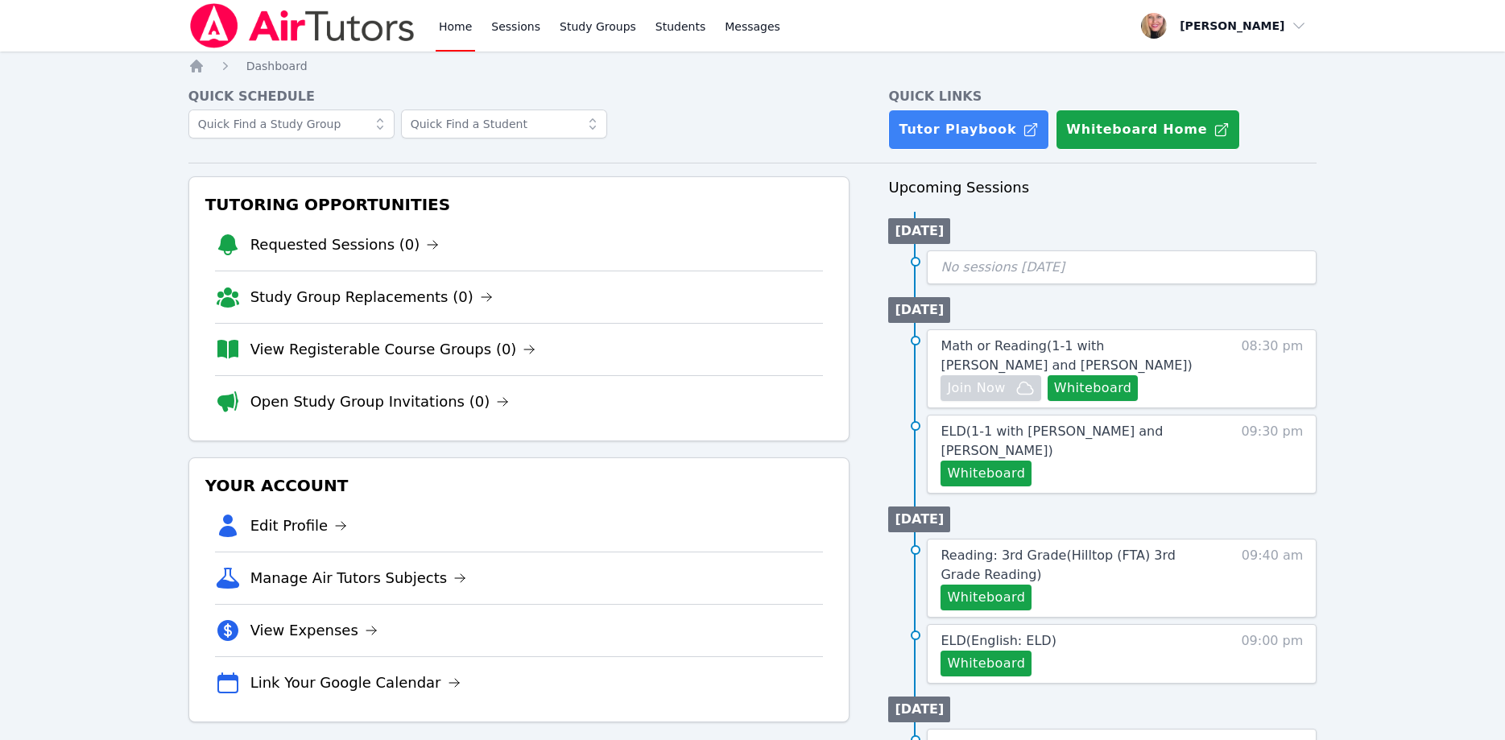 The height and width of the screenshot is (740, 1505). Describe the element at coordinates (371, 297) in the screenshot. I see `a: Study Group Replacements (0)` at that location.